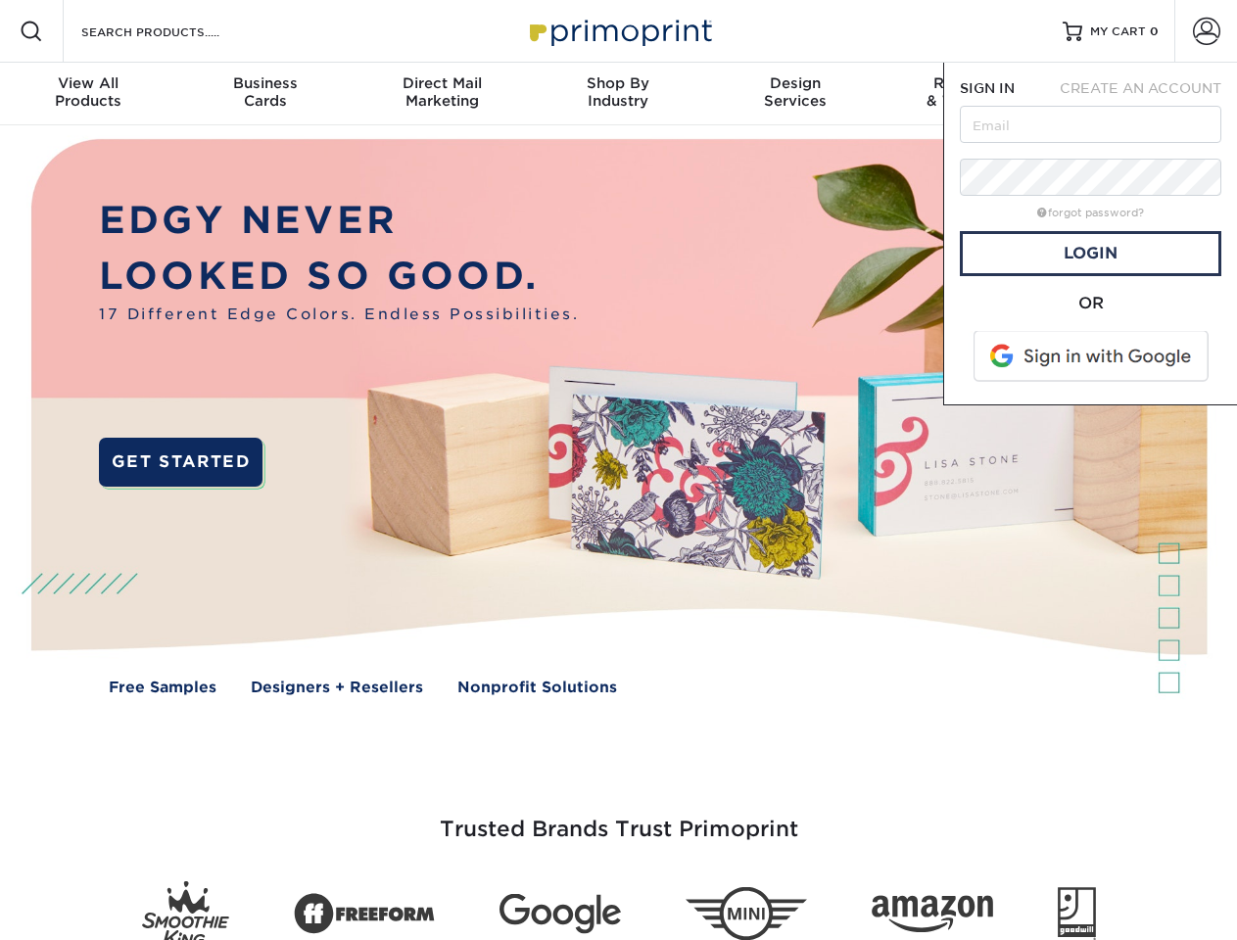 The image size is (1237, 940). What do you see at coordinates (1153, 31) in the screenshot?
I see `span: 0` at bounding box center [1153, 31].